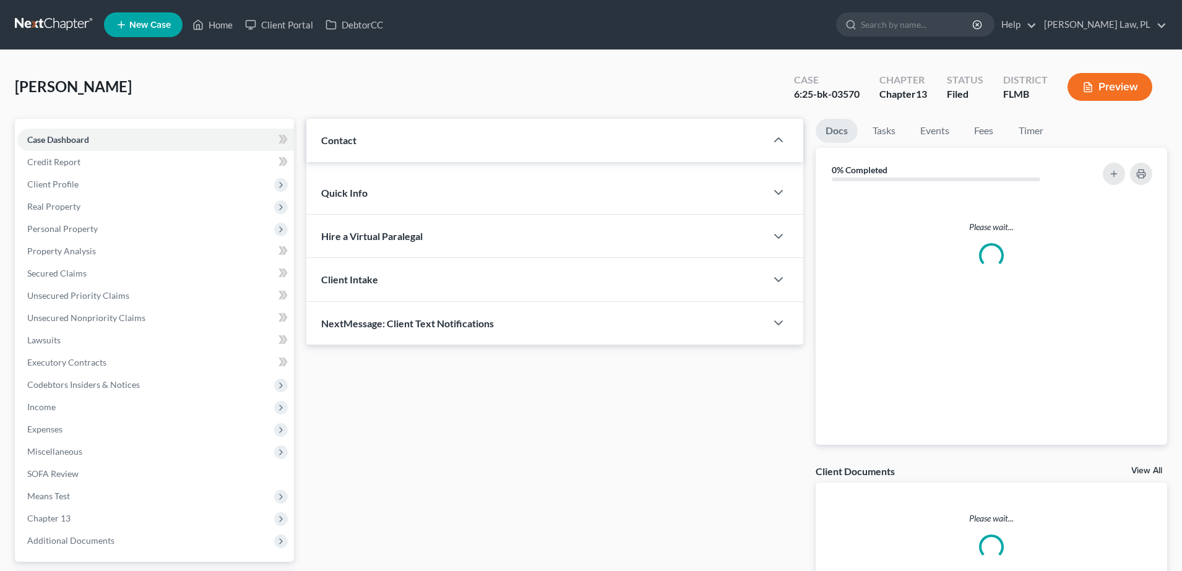 This screenshot has width=1182, height=571. I want to click on a: Tasks, so click(884, 131).